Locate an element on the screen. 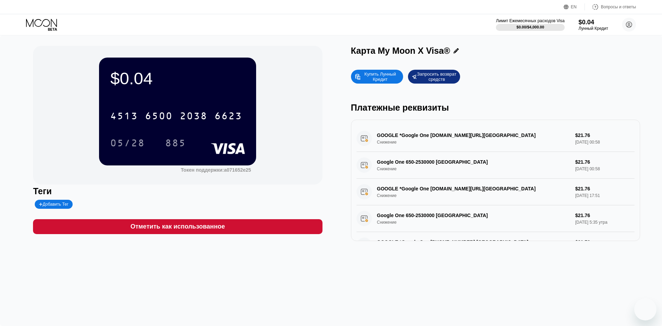 This screenshot has height=326, width=662. div: Добавить Тег is located at coordinates (53, 205).